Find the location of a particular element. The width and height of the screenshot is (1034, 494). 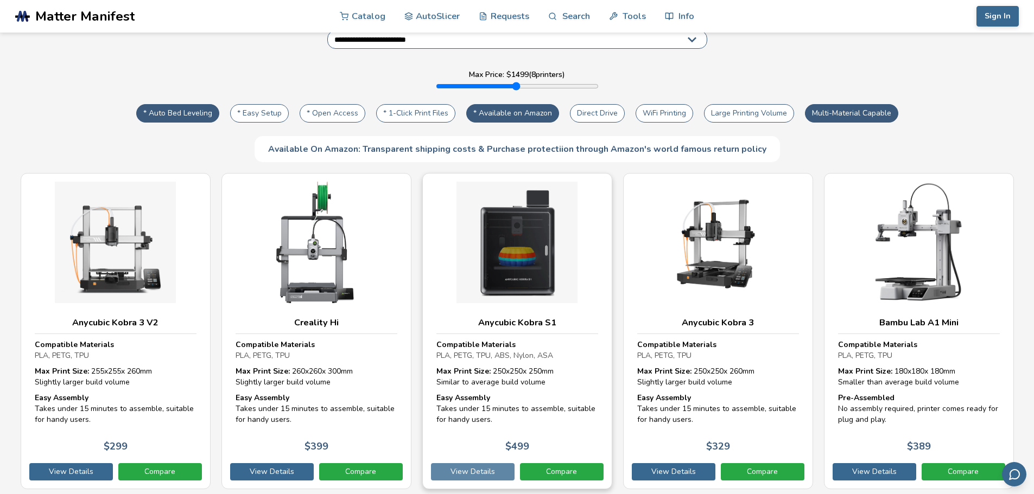

h3: Anycubic Kobra 3 V2 is located at coordinates (116, 323).